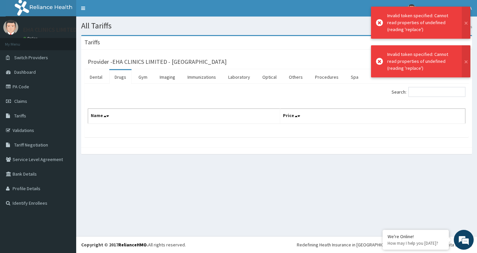 The image size is (477, 253). I want to click on th: Name, so click(184, 117).